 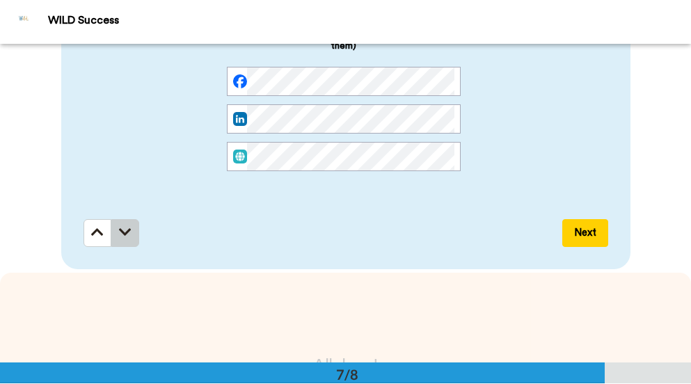 I want to click on img: Profile Image, so click(x=24, y=22).